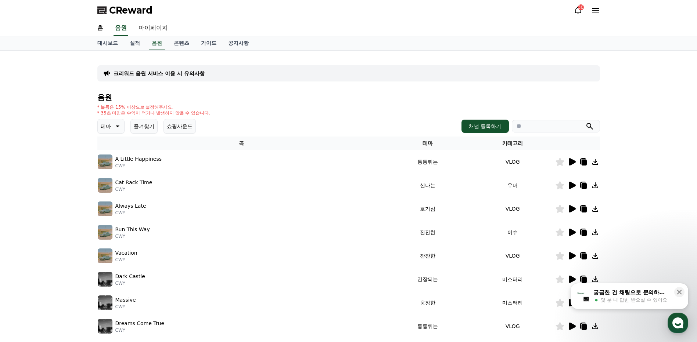  What do you see at coordinates (238, 43) in the screenshot?
I see `a: 공지사항` at bounding box center [238, 43].